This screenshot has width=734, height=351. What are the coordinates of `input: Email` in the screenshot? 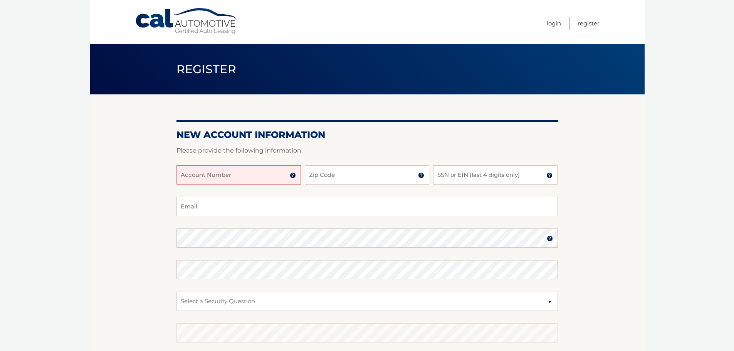 It's located at (367, 206).